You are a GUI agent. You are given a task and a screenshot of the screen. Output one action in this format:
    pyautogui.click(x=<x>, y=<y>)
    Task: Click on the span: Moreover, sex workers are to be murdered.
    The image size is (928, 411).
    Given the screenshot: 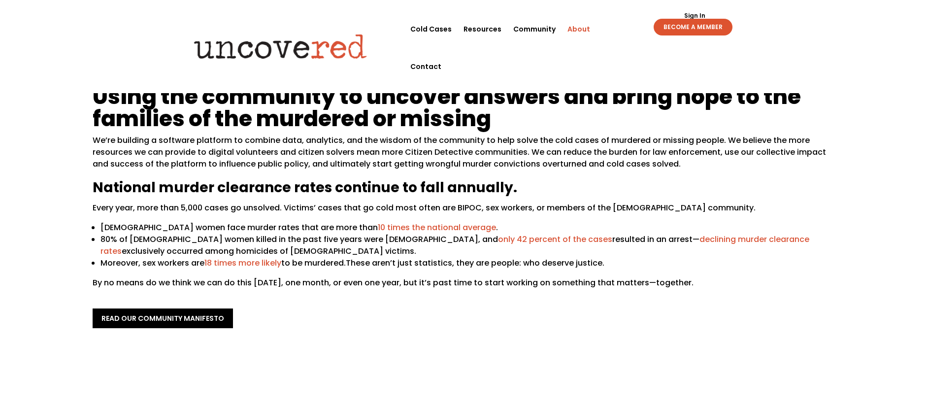 What is the action you would take?
    pyautogui.click(x=223, y=263)
    